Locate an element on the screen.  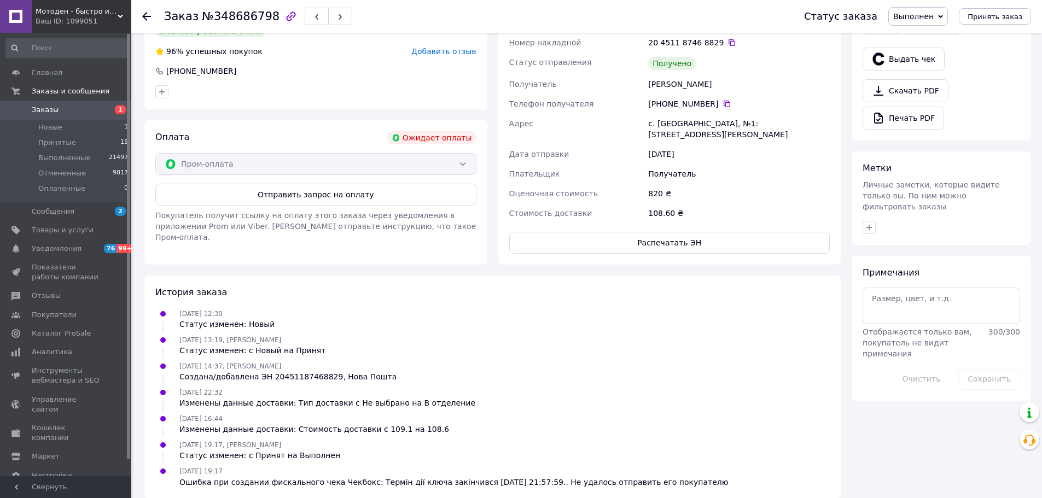
span: Метки is located at coordinates (877, 168).